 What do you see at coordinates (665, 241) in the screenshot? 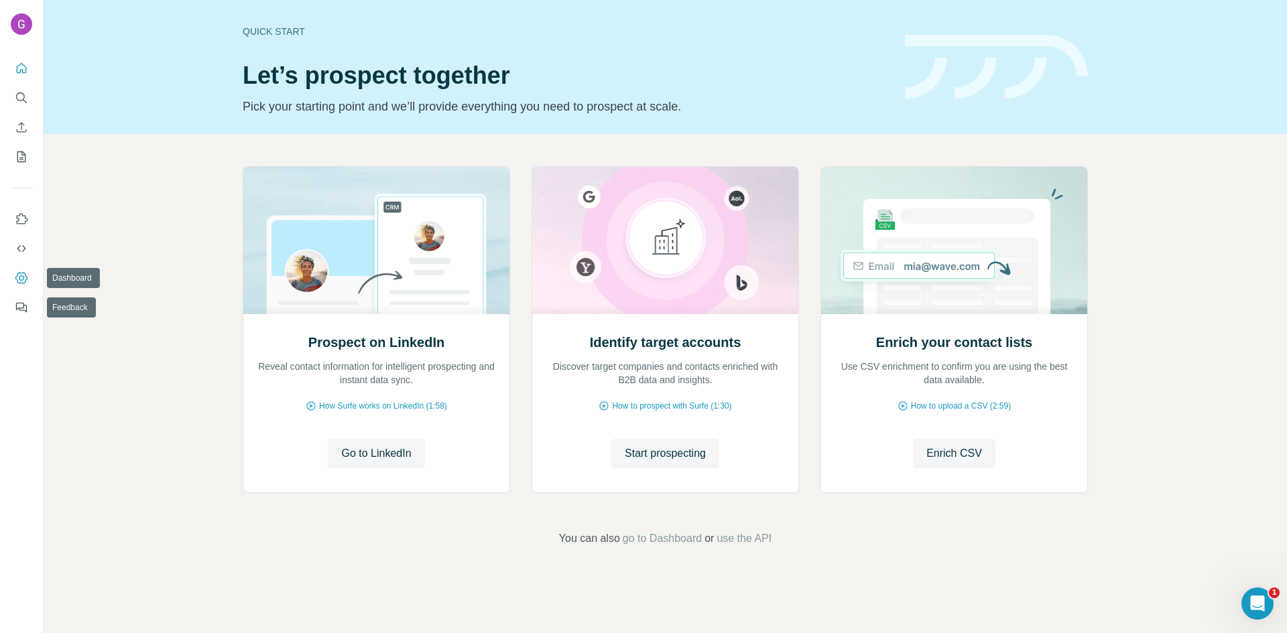
I see `img: Identify target accounts` at bounding box center [665, 241].